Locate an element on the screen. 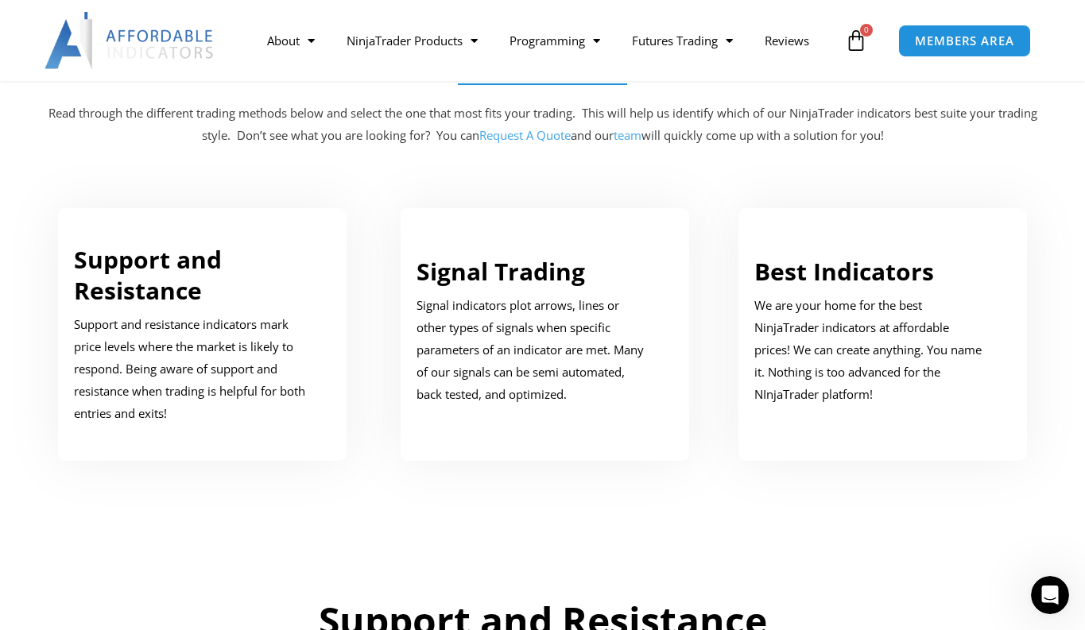 The width and height of the screenshot is (1085, 630). p: Signal indicators plot arrows, lines or other types of signals when specific parameters of an ind... is located at coordinates (533, 350).